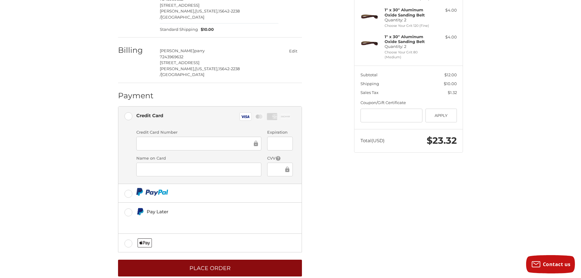 The height and width of the screenshot is (278, 581). I want to click on label: Name on Card, so click(199, 158).